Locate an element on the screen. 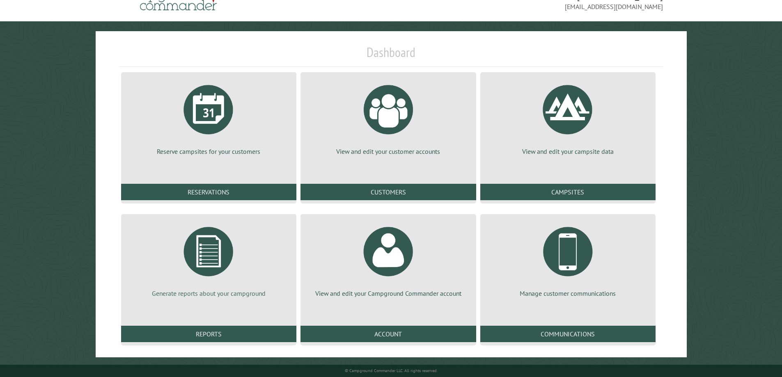 Image resolution: width=782 pixels, height=377 pixels. a: Reserve campsites for your customers is located at coordinates (208, 117).